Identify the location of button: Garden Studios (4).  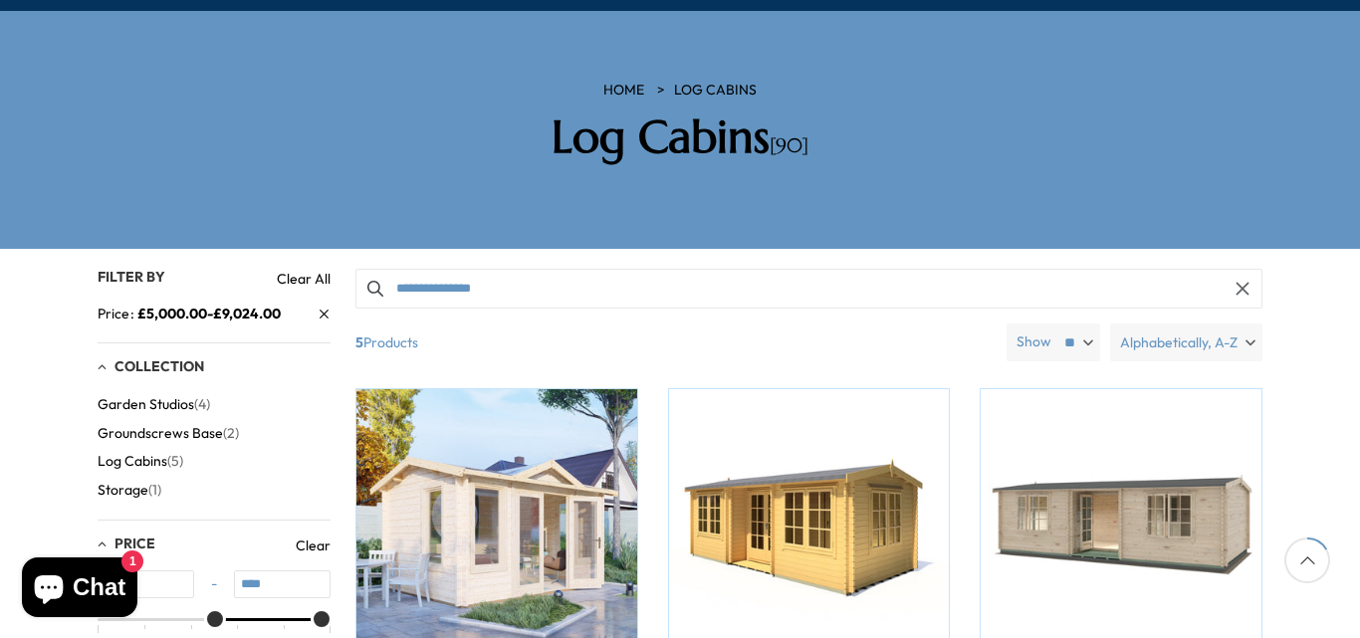
(153, 404).